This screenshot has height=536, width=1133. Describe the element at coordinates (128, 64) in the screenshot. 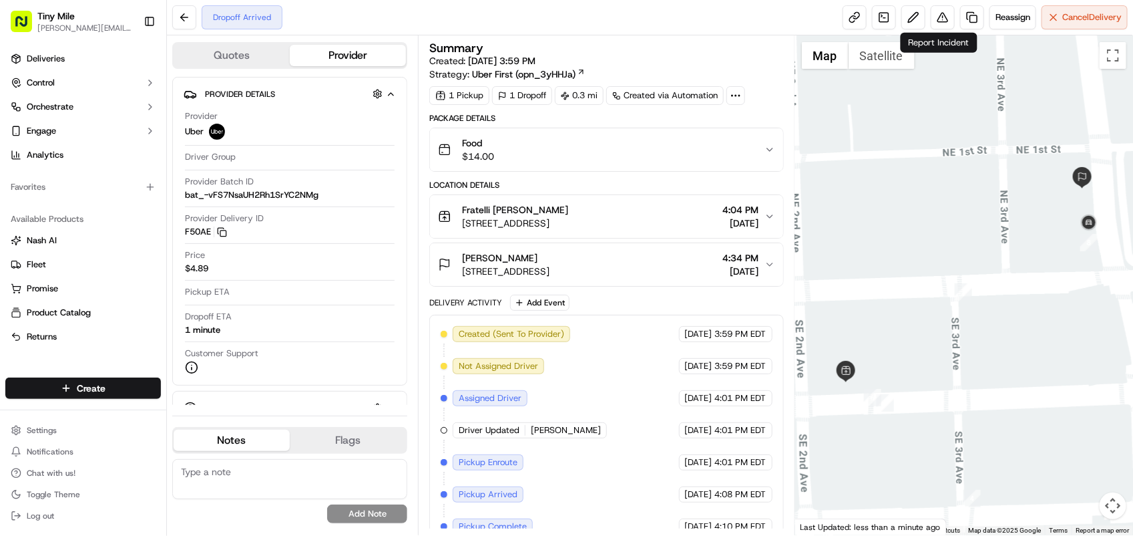

I see `p: Welcome 👋` at that location.